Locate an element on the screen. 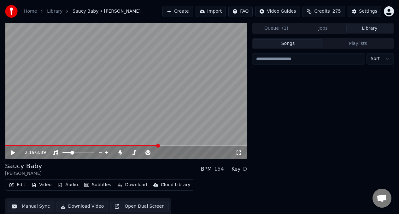 The width and height of the screenshot is (399, 214). a: Library is located at coordinates (55, 11).